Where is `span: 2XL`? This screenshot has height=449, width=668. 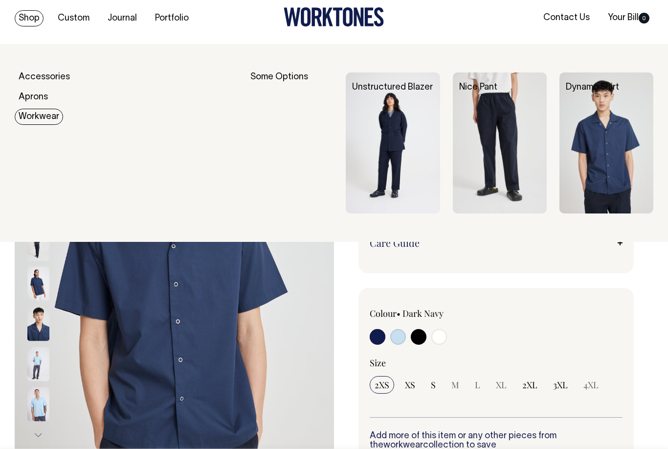
span: 2XL is located at coordinates (530, 385).